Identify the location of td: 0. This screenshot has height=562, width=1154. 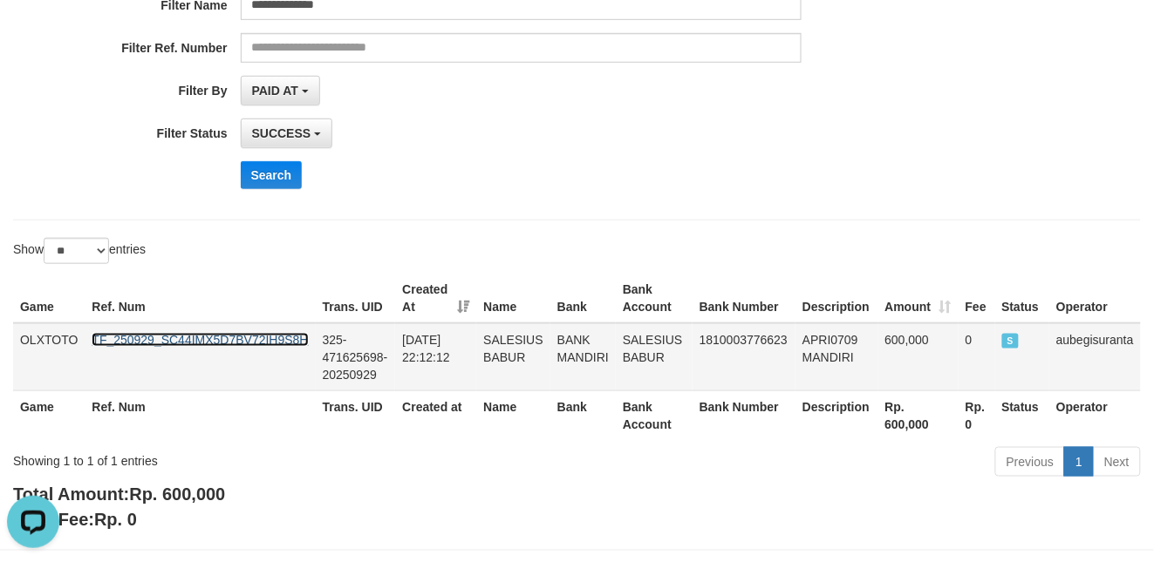
(977, 358).